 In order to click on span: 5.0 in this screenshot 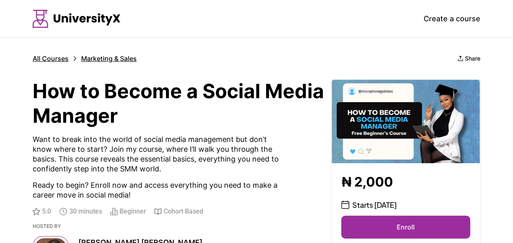, I will do `click(47, 211)`.